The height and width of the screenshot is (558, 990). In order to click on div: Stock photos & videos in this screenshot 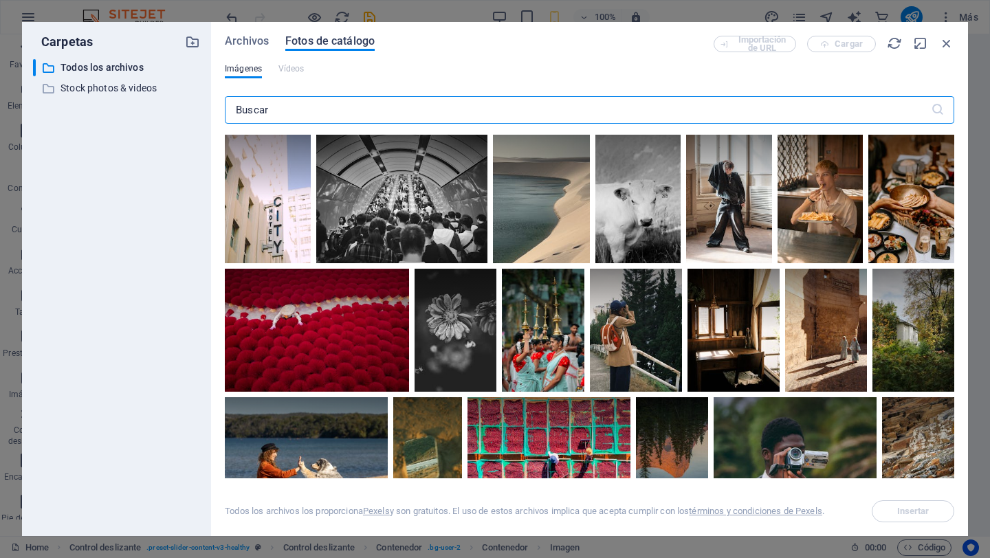, I will do `click(116, 88)`.